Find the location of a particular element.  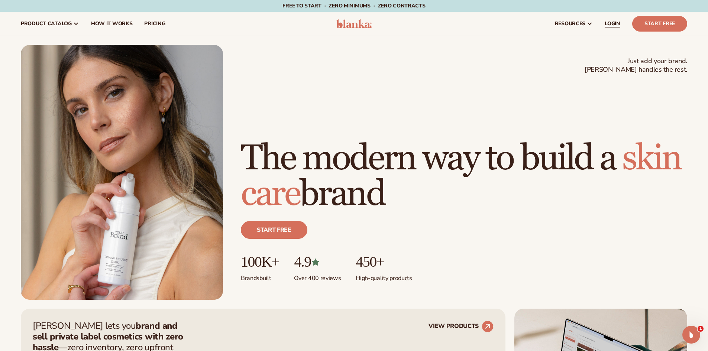

a: How It Works is located at coordinates (112, 24).